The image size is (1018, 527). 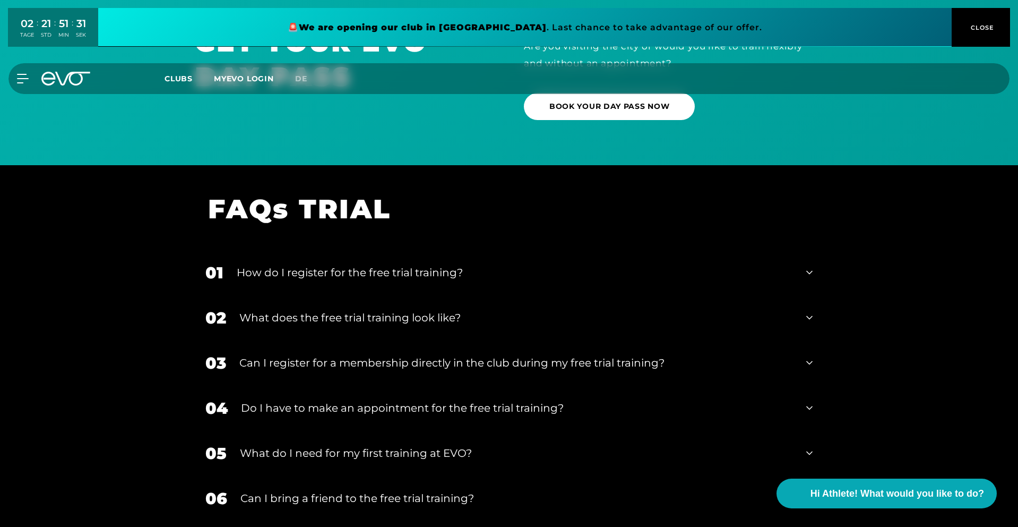 What do you see at coordinates (981, 28) in the screenshot?
I see `span: CLOSE` at bounding box center [981, 28].